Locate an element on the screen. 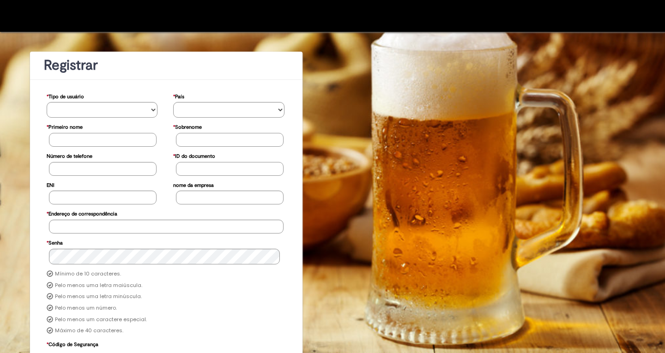 This screenshot has height=353, width=665. font: Pelo menos uma letra minúscula. is located at coordinates (98, 297).